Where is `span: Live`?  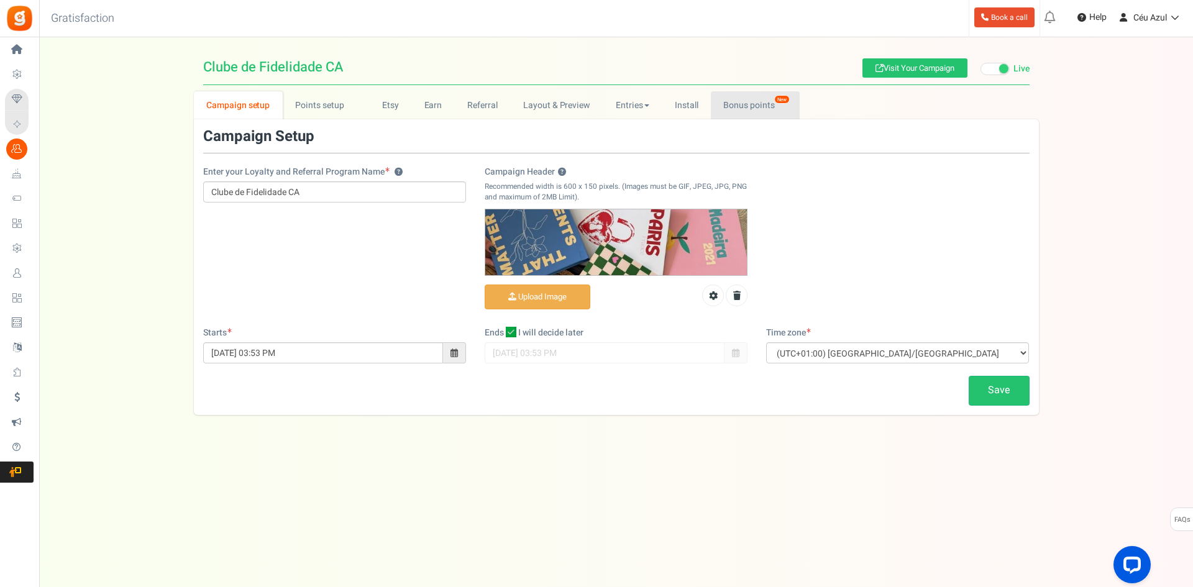 span: Live is located at coordinates (1021, 69).